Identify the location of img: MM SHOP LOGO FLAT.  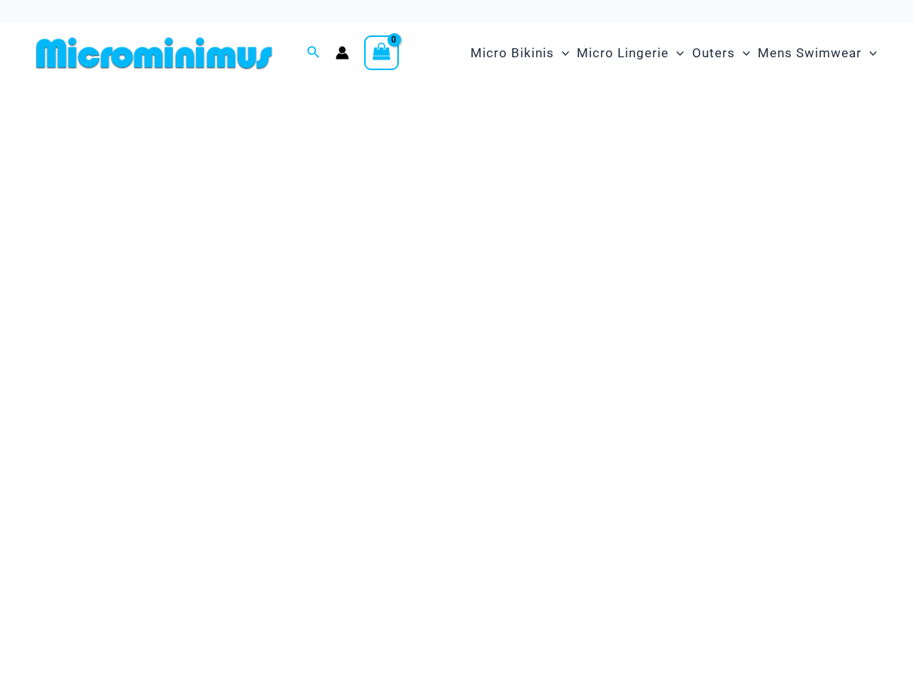
(154, 53).